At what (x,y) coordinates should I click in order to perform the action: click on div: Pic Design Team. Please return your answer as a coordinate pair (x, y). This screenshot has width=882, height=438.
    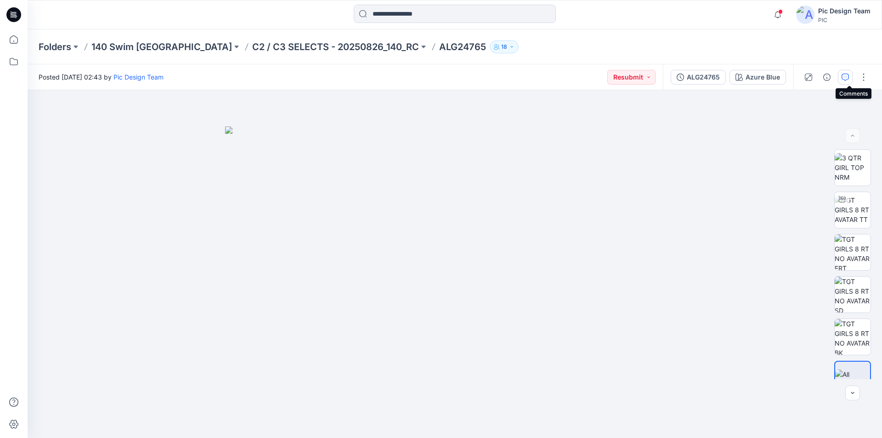
    Looking at the image, I should click on (845, 11).